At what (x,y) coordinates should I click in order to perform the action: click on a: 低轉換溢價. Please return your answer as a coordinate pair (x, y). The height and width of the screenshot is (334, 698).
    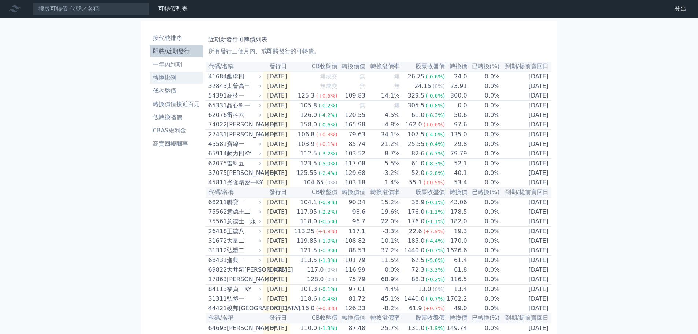
    Looking at the image, I should click on (176, 117).